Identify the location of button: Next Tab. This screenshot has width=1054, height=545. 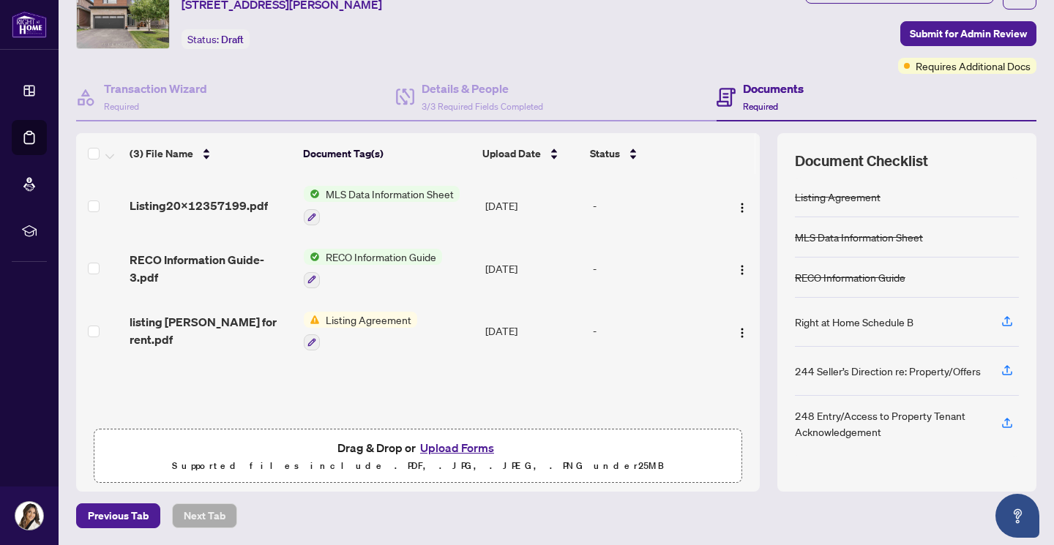
(204, 516).